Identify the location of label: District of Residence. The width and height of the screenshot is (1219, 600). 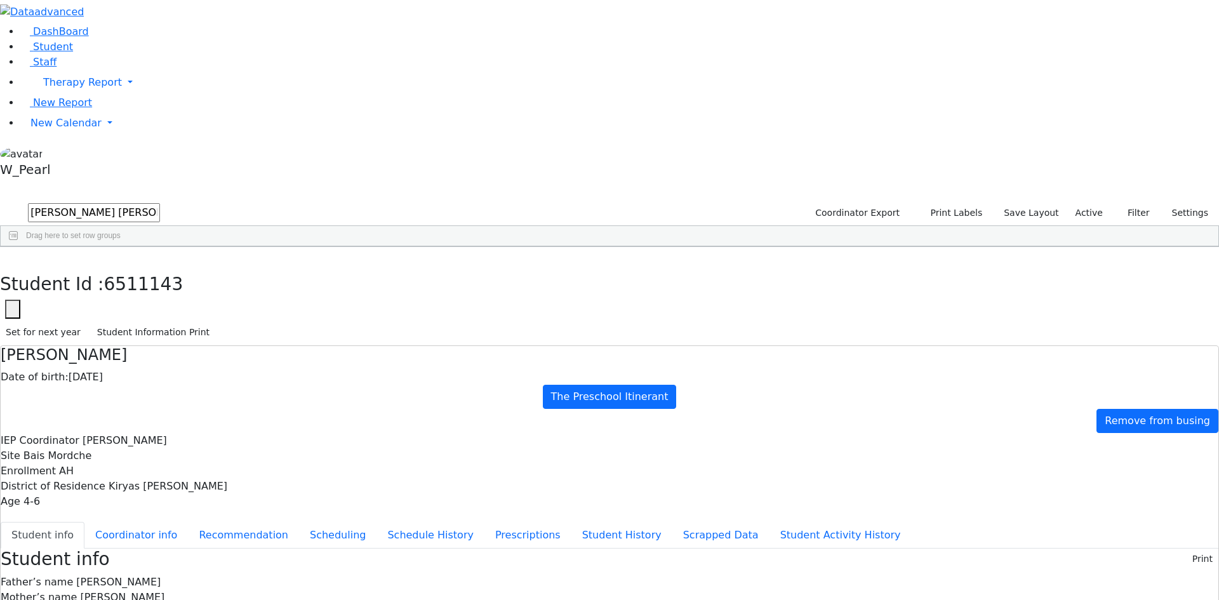
(53, 486).